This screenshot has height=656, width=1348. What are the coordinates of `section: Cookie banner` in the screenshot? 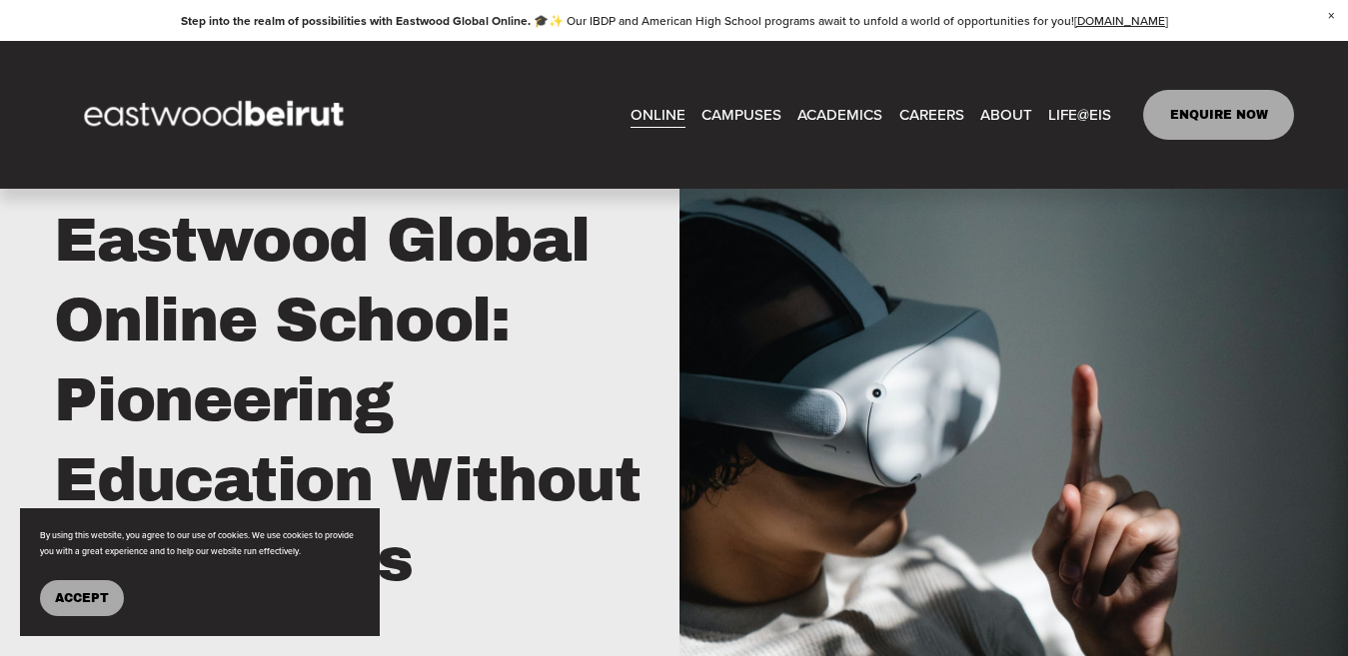 It's located at (200, 572).